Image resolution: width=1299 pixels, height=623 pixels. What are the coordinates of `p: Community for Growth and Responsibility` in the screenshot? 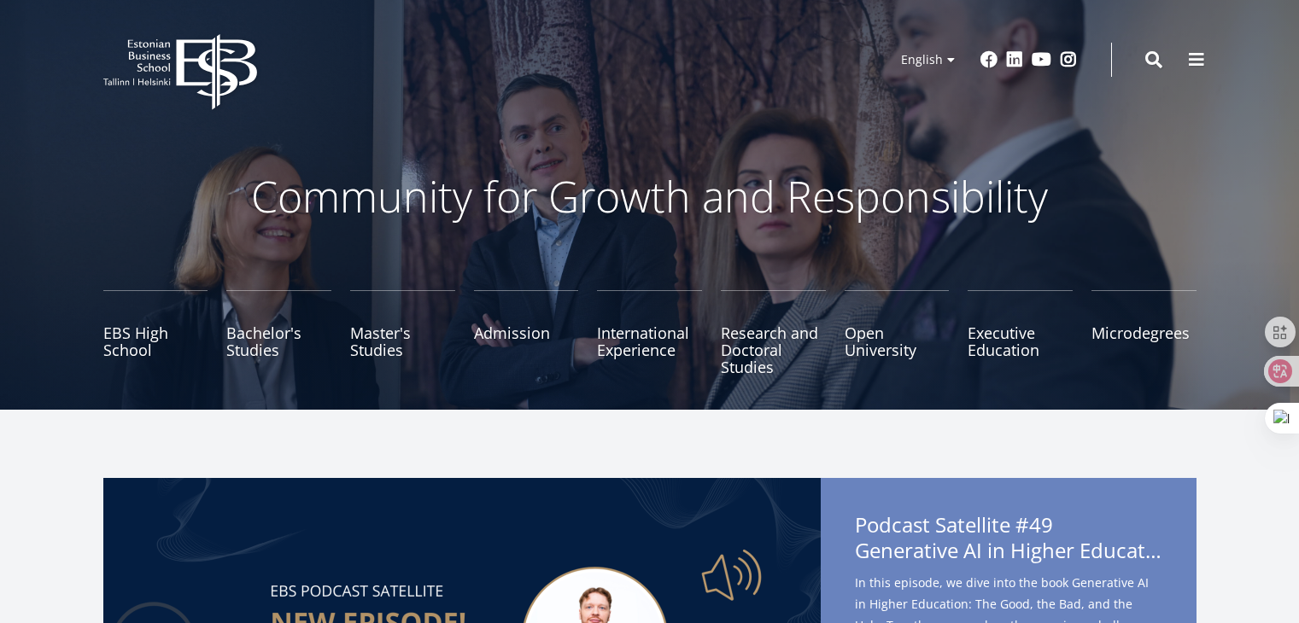 It's located at (650, 196).